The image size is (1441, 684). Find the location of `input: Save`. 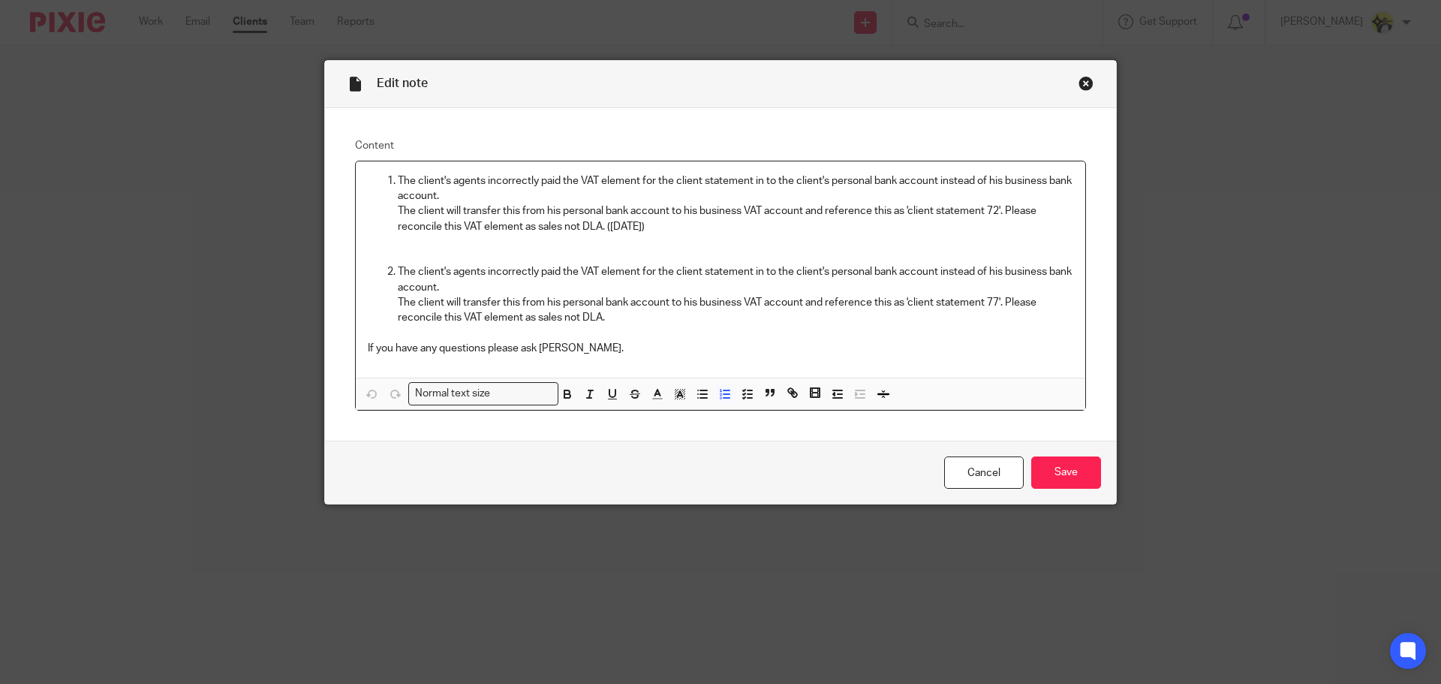

input: Save is located at coordinates (1065, 472).